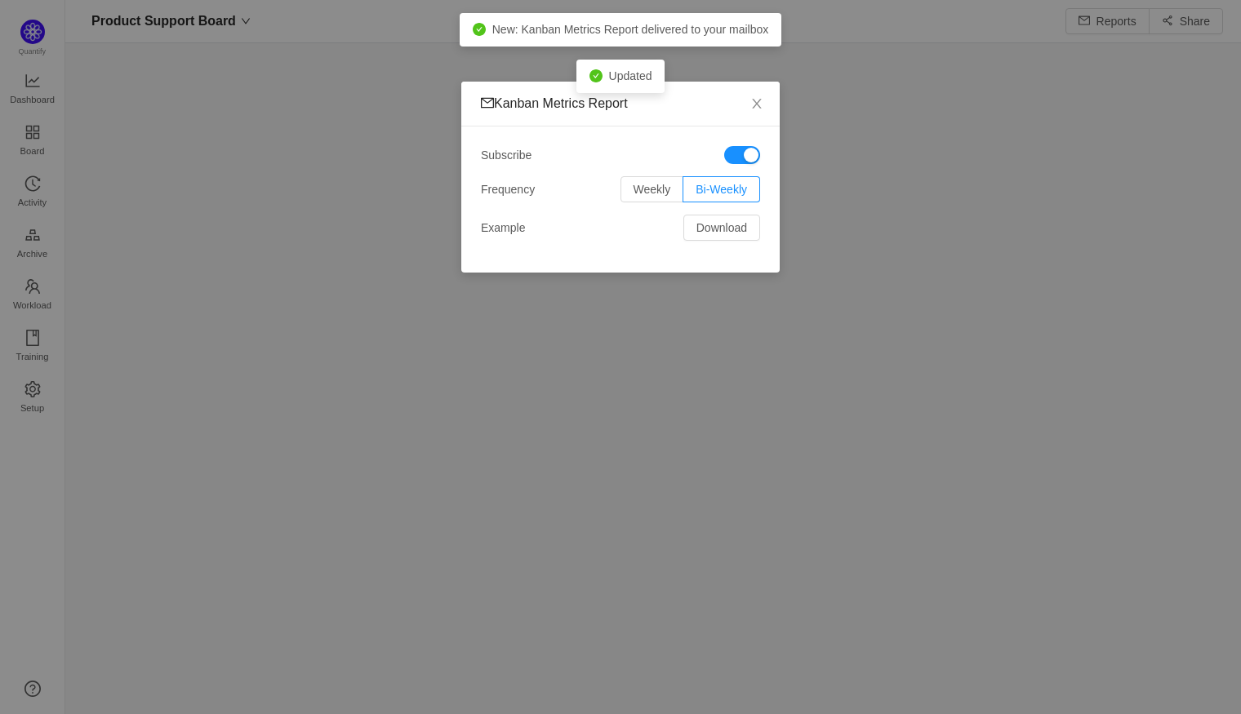 This screenshot has height=714, width=1241. I want to click on span: New: Kanban Metrics Report delivered to your mailbox, so click(630, 29).